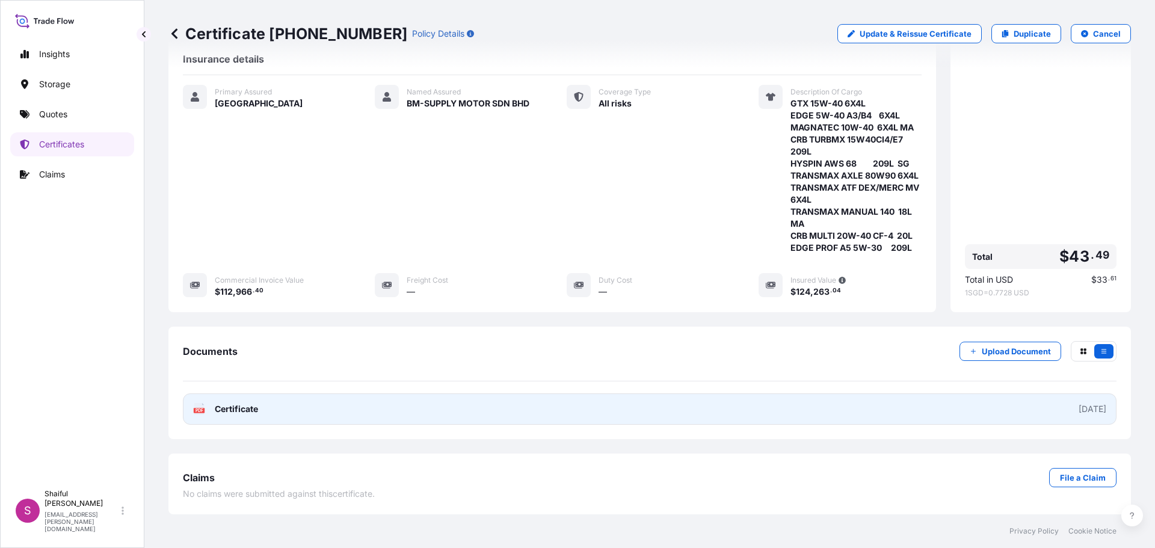 The height and width of the screenshot is (548, 1155). Describe the element at coordinates (1101, 34) in the screenshot. I see `button: Cancel` at that location.